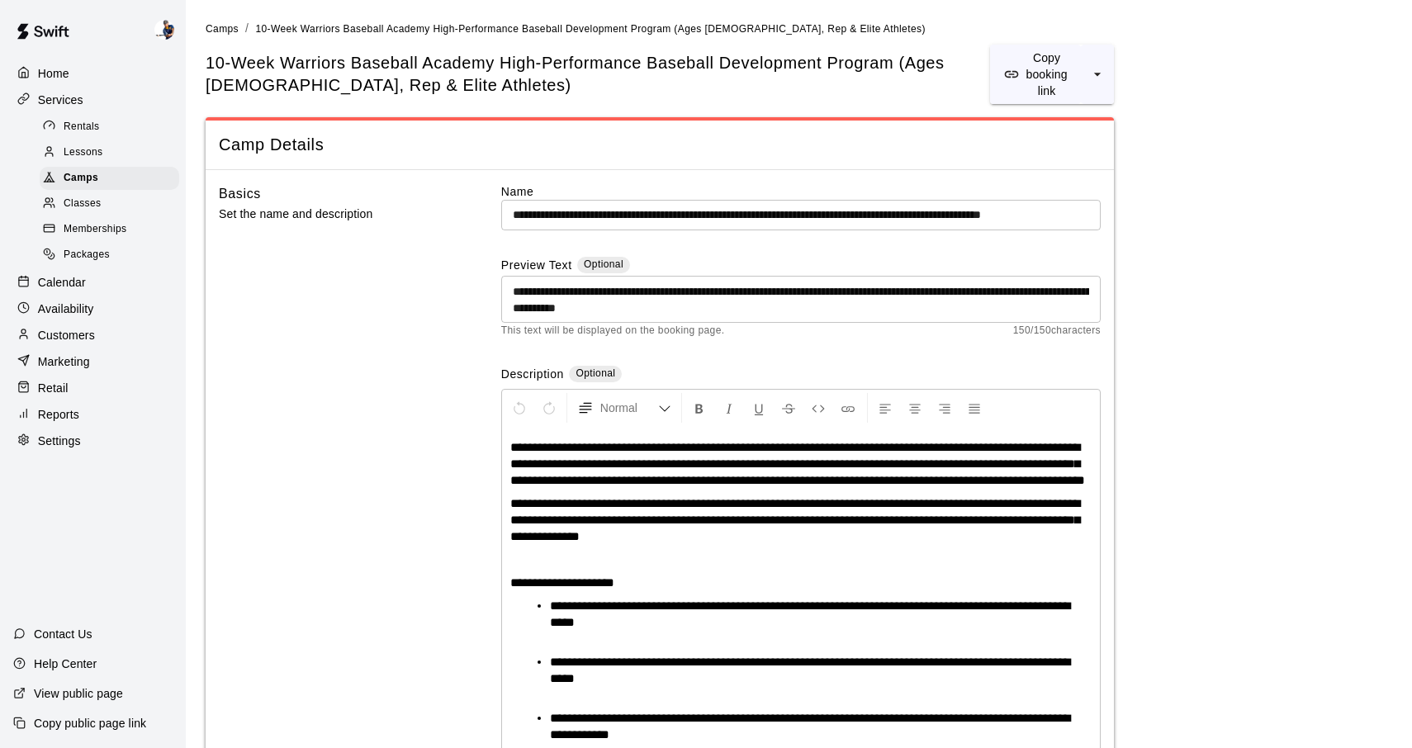  What do you see at coordinates (109, 204) in the screenshot?
I see `div: Classes` at bounding box center [109, 204].